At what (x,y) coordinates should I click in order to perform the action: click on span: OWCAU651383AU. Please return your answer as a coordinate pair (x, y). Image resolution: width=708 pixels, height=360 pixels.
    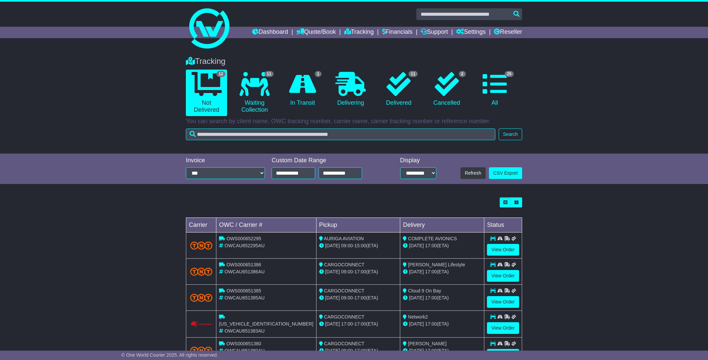
    Looking at the image, I should click on (244, 331).